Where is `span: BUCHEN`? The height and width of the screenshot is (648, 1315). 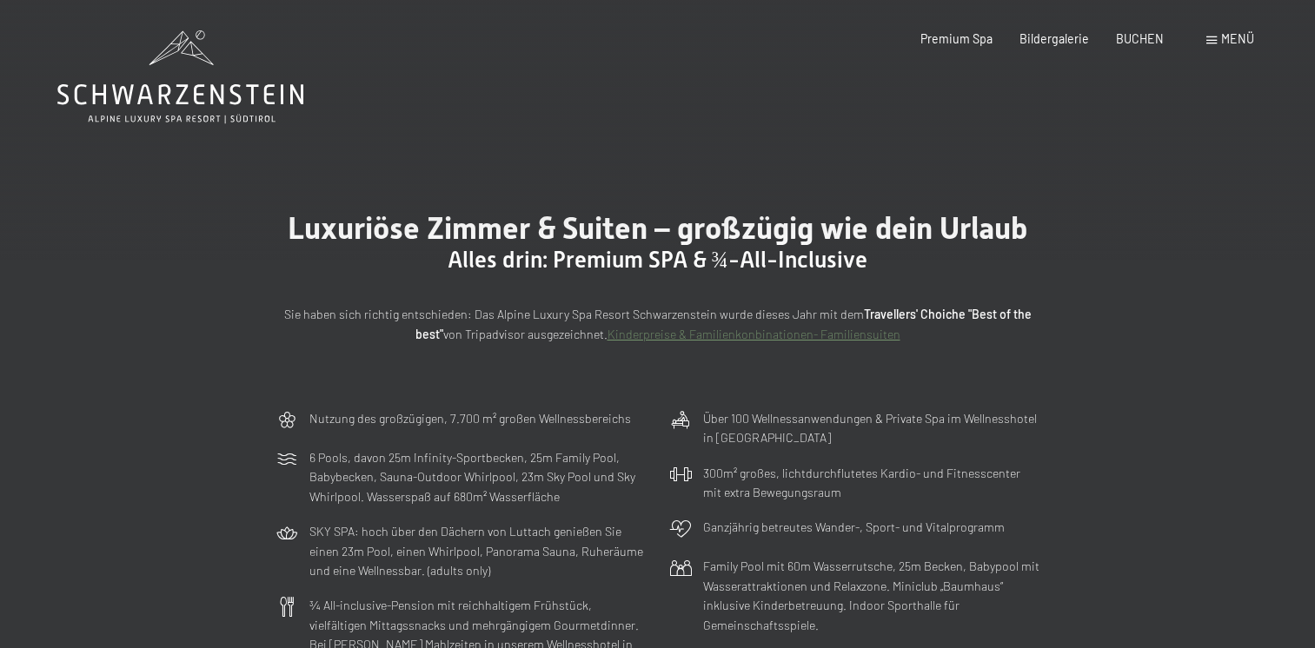 span: BUCHEN is located at coordinates (1139, 38).